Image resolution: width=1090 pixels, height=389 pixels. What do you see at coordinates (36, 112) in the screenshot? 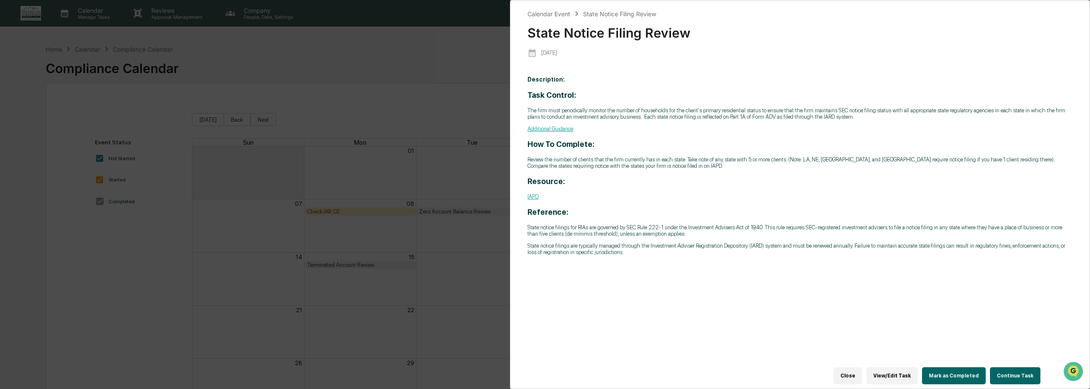
I see `span: Preclearance` at bounding box center [36, 112].